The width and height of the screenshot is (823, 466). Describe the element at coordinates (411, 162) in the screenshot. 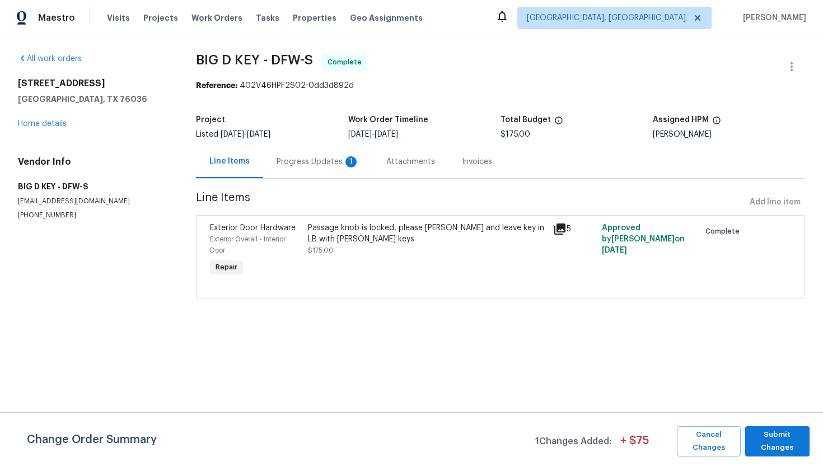

I see `div: Attachments` at that location.